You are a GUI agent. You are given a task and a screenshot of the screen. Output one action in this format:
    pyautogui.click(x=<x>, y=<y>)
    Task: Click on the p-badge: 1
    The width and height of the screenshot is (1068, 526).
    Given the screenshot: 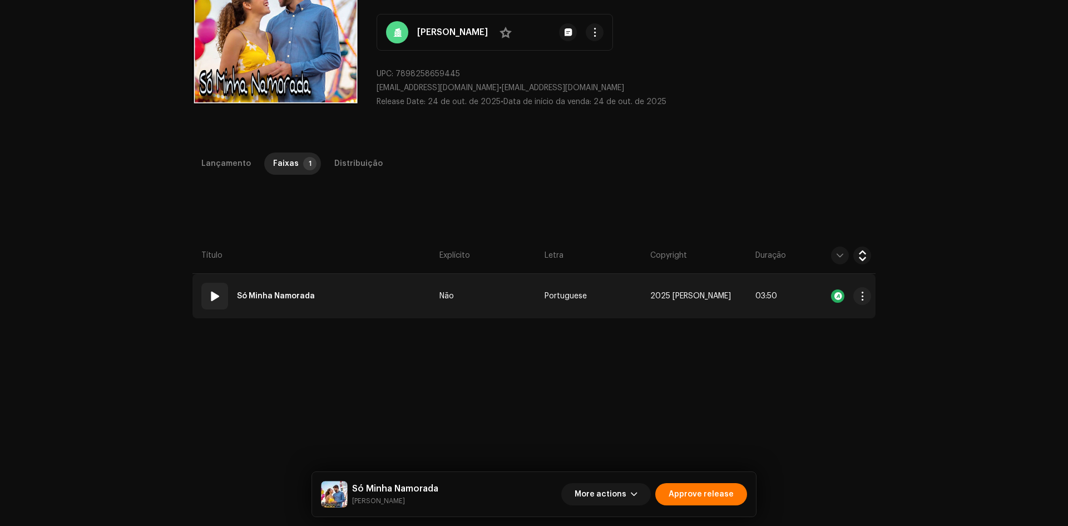 What is the action you would take?
    pyautogui.click(x=310, y=164)
    